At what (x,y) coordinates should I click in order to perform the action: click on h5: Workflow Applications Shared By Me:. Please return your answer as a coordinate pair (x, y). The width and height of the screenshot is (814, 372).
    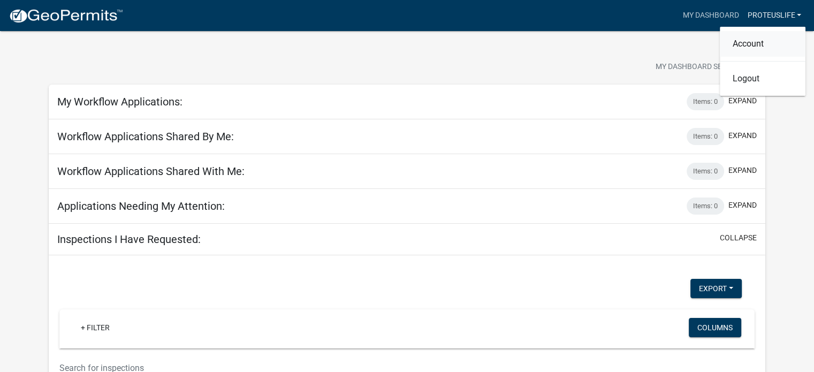
    Looking at the image, I should click on (146, 136).